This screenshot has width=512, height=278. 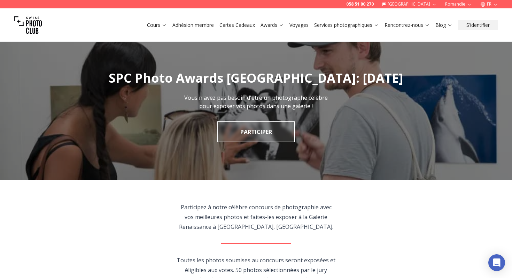 What do you see at coordinates (193, 25) in the screenshot?
I see `button: Adhésion membre` at bounding box center [193, 25].